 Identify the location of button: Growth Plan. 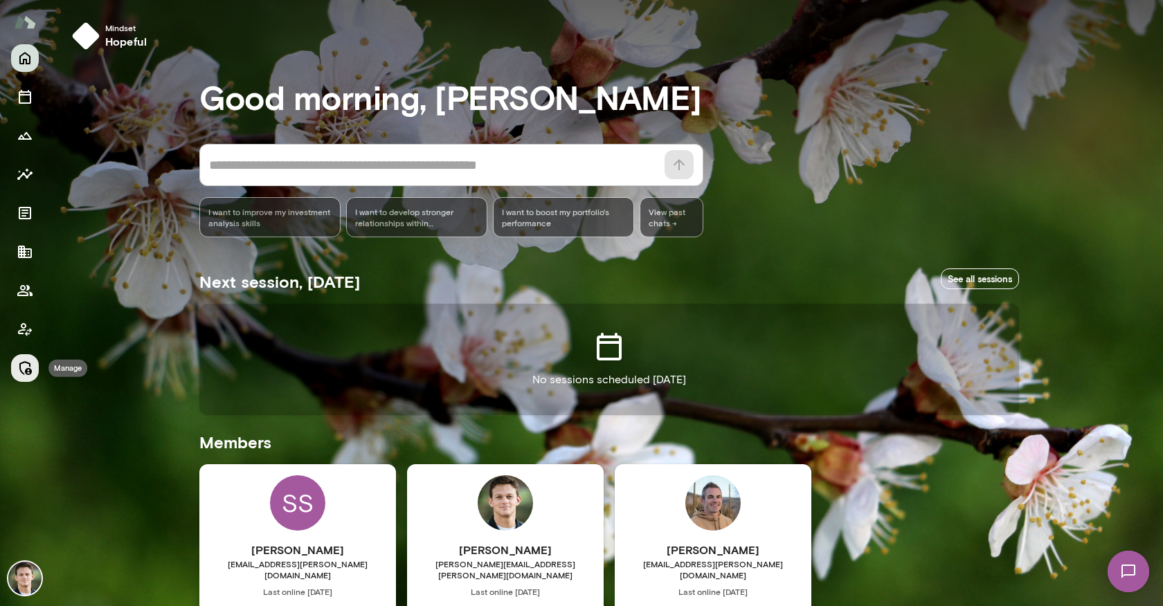
(25, 136).